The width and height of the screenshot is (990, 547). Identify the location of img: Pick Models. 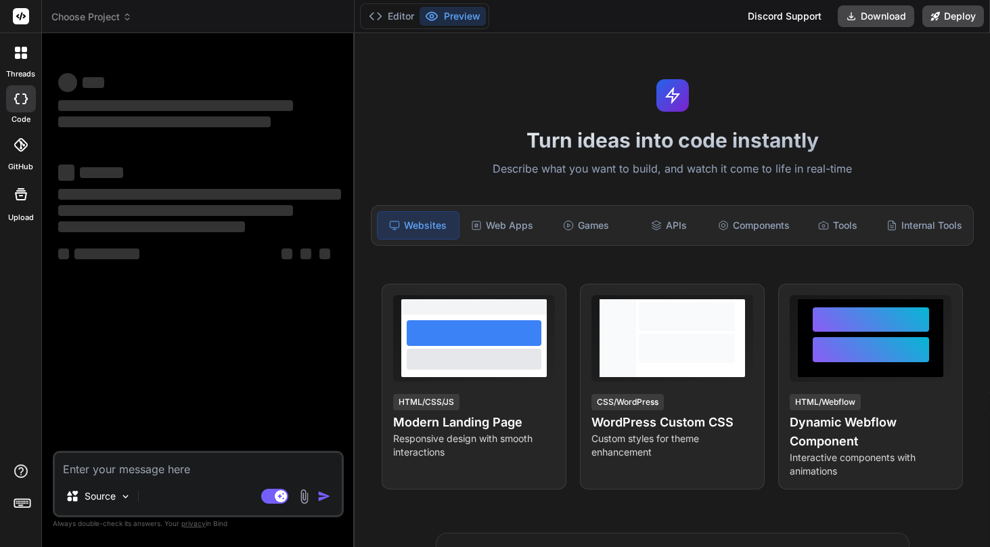
(125, 496).